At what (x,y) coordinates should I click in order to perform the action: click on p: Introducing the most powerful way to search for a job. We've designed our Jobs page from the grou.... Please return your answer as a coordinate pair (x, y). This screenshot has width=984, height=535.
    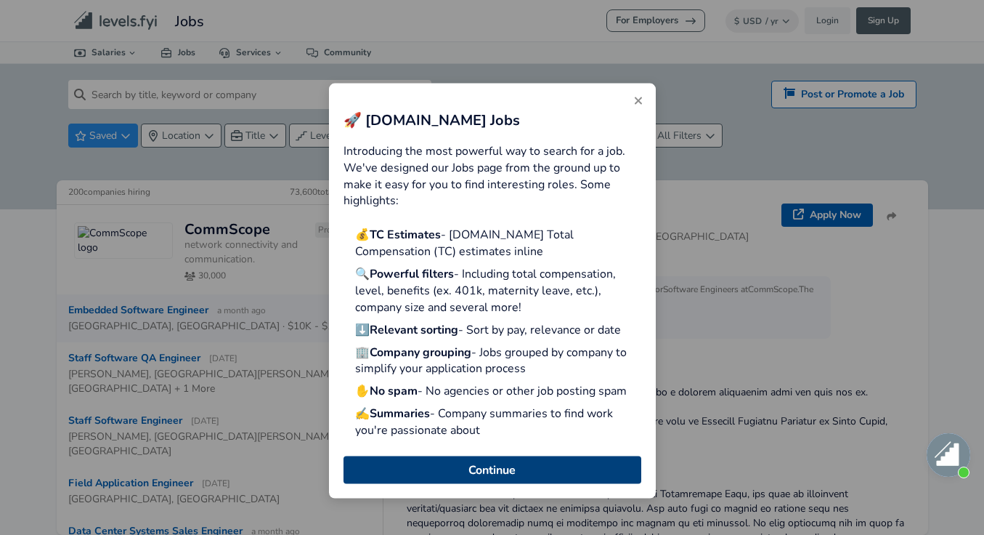
    Looking at the image, I should click on (492, 176).